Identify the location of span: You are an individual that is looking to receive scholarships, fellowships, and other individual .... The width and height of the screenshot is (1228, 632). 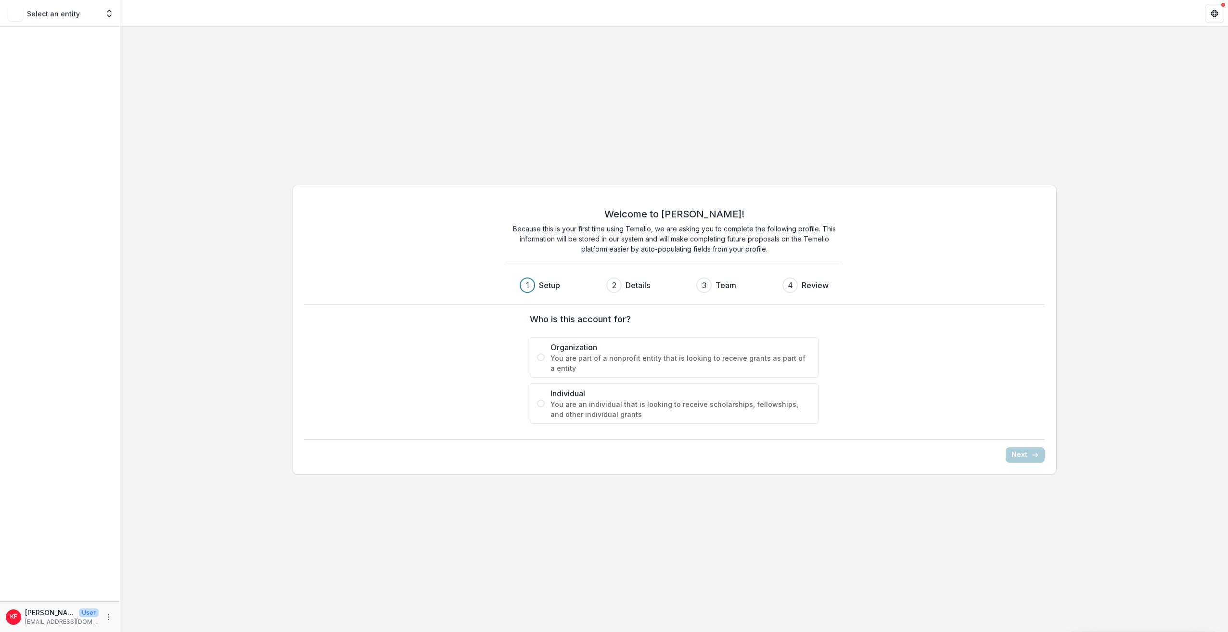
(681, 410).